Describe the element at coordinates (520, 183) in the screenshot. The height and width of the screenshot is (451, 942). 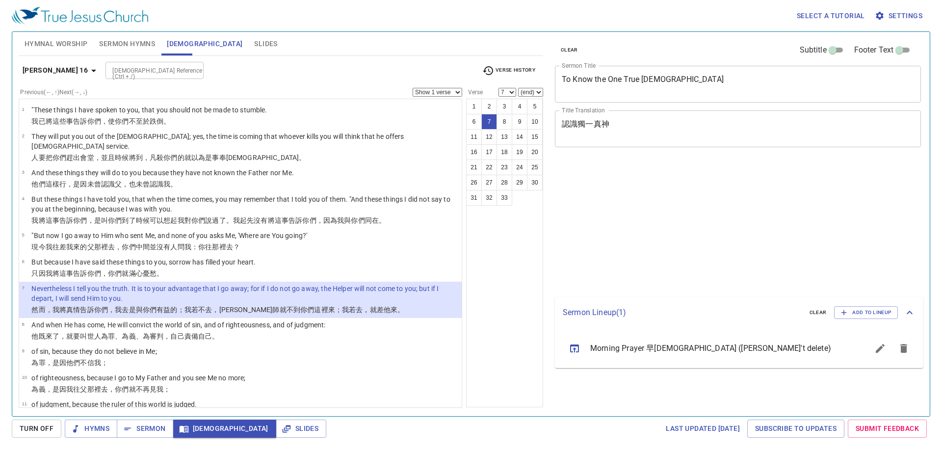
I see `button: 29` at that location.